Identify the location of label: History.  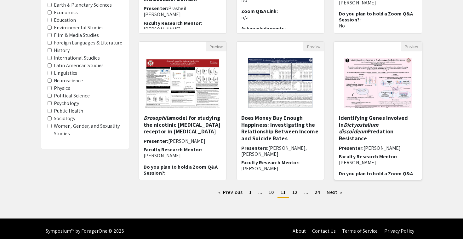
(62, 50).